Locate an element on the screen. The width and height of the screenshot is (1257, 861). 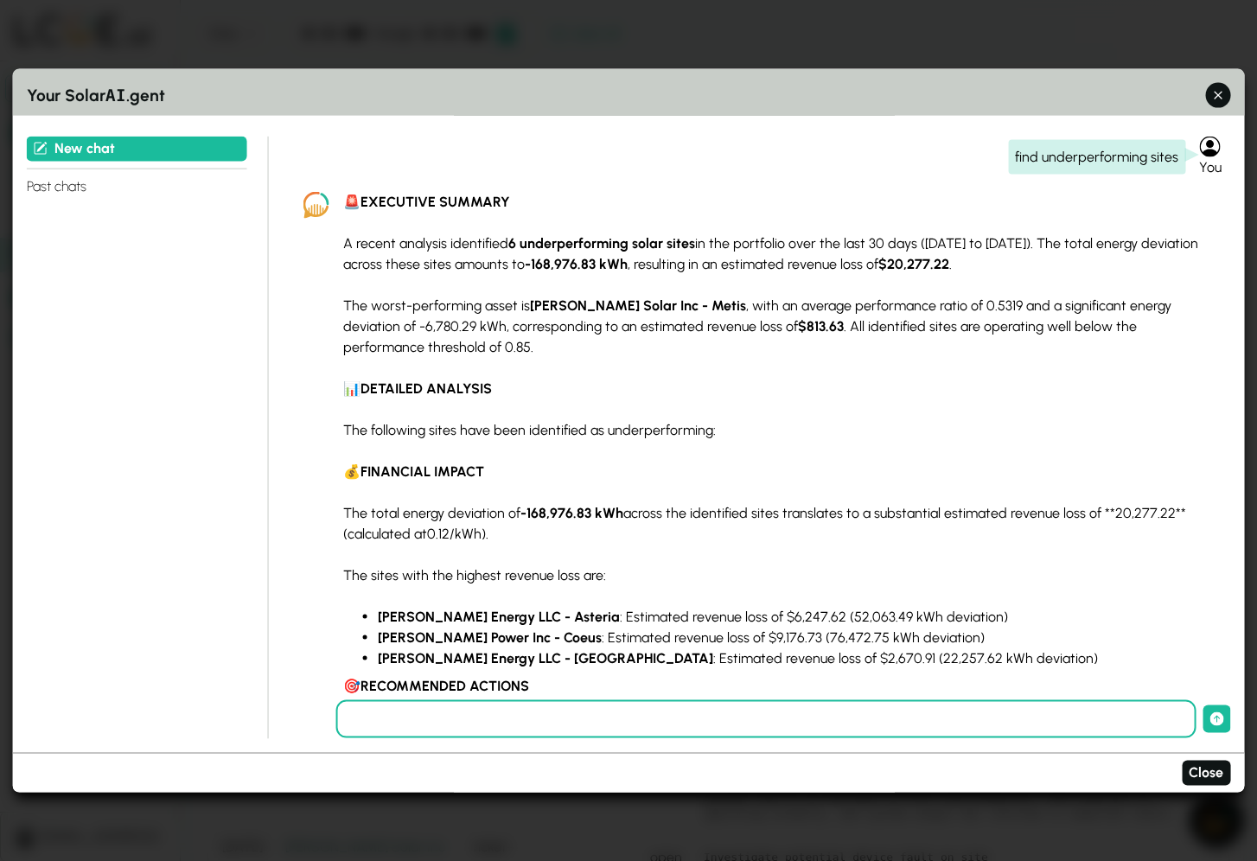
span: 20,277.22** (calculated at is located at coordinates (765, 522).